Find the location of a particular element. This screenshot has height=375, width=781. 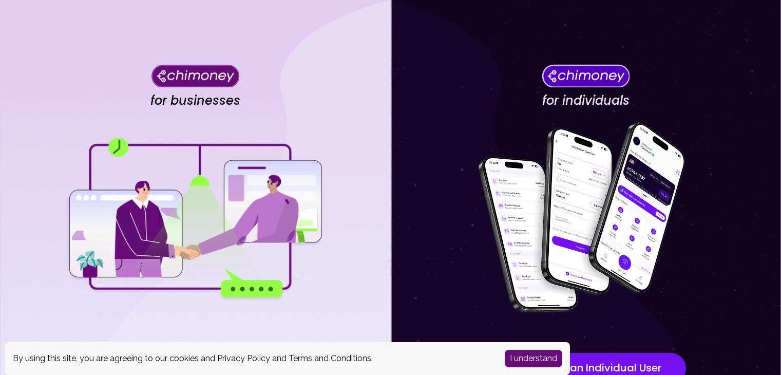

a: Privacy Policy is located at coordinates (243, 358).